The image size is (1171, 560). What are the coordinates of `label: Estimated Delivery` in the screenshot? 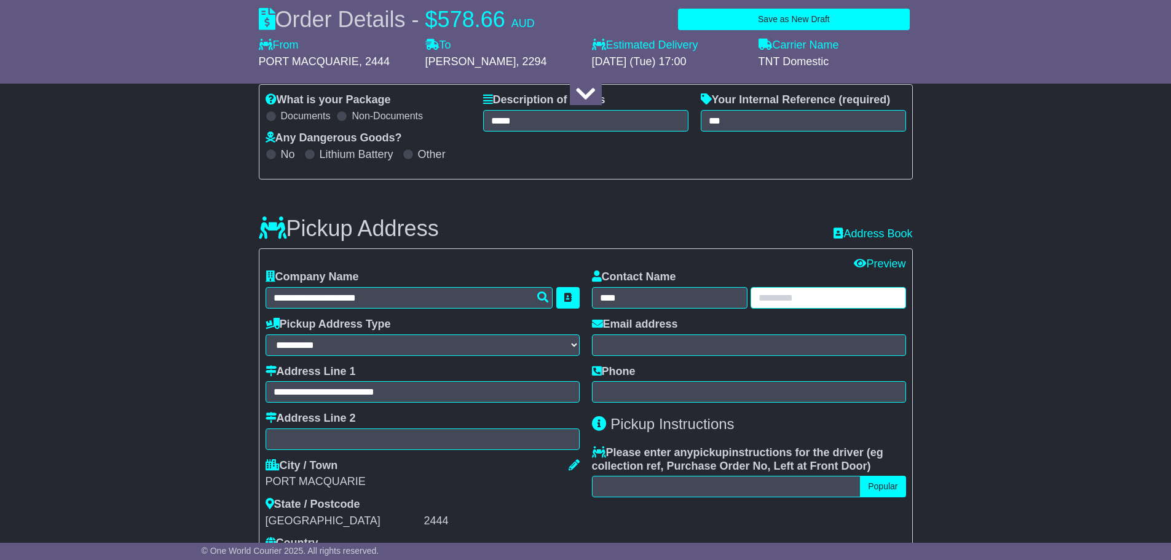 It's located at (669, 45).